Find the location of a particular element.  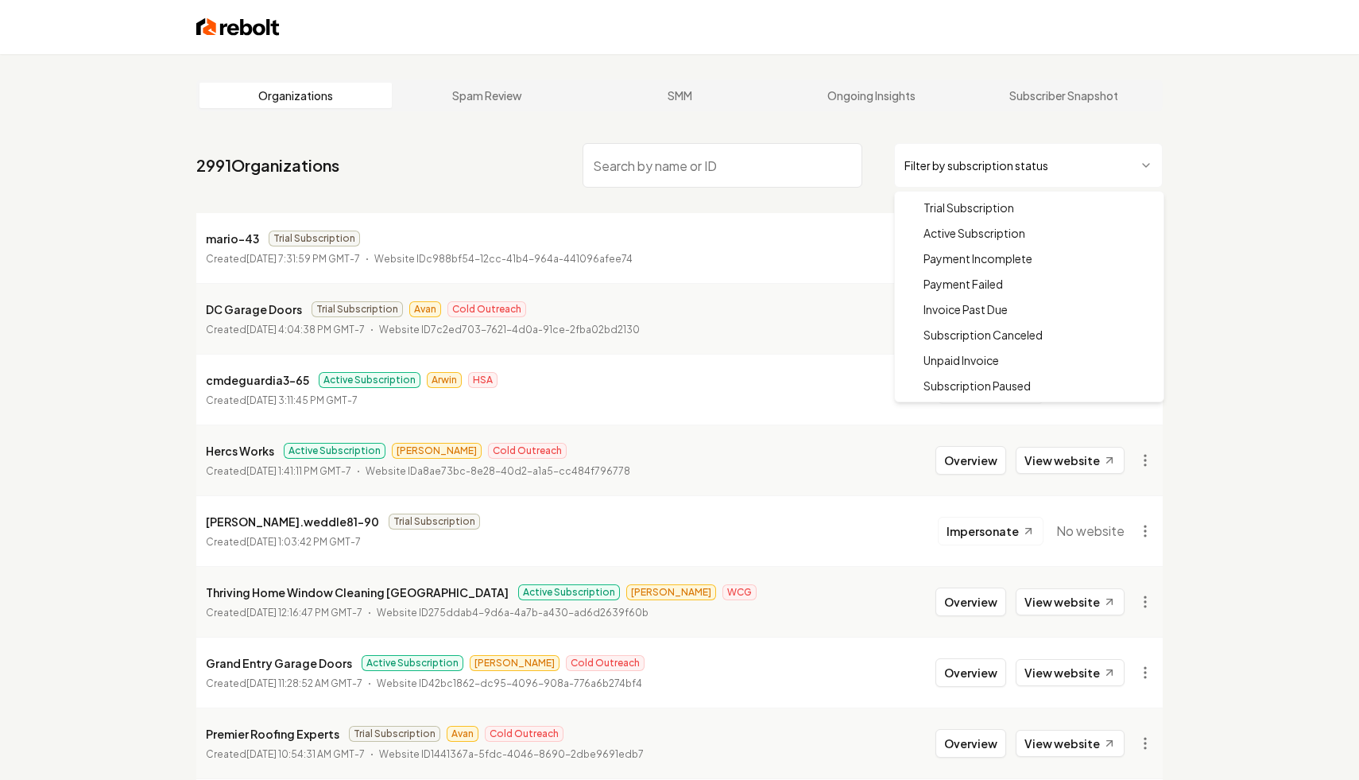

span: Subscription Paused is located at coordinates (977, 385).